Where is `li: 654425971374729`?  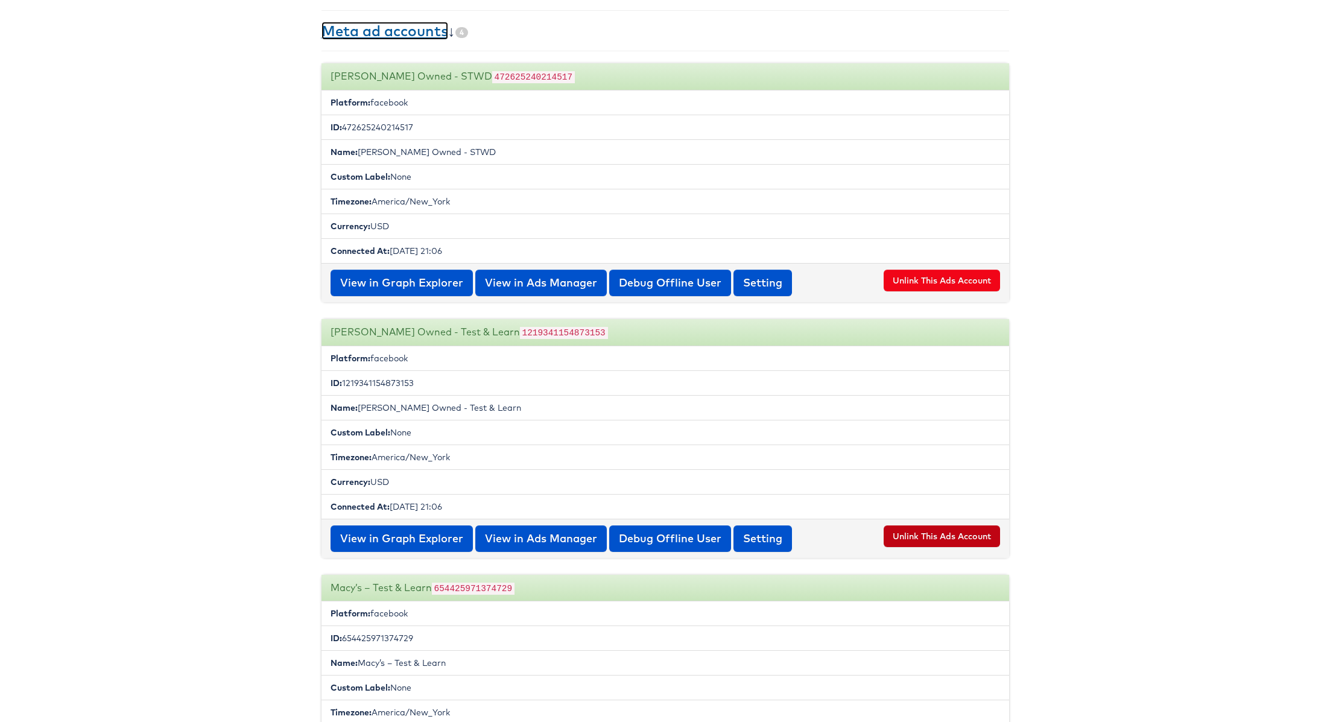
li: 654425971374729 is located at coordinates (665, 638).